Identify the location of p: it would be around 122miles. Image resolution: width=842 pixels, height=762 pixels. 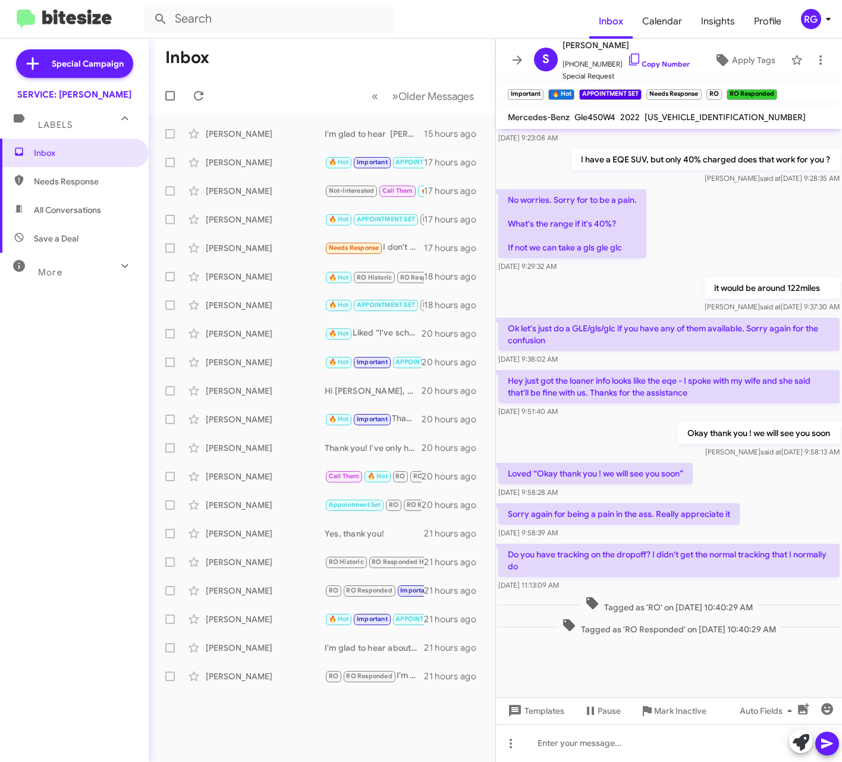
(772, 288).